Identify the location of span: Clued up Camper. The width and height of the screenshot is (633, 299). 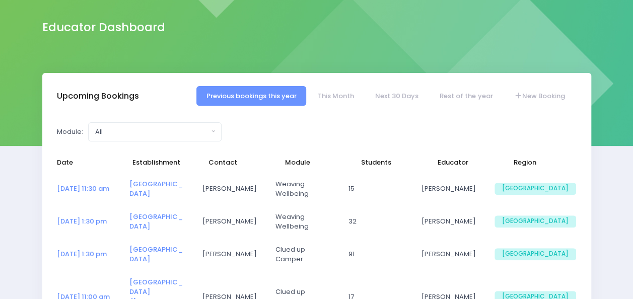
(303, 254).